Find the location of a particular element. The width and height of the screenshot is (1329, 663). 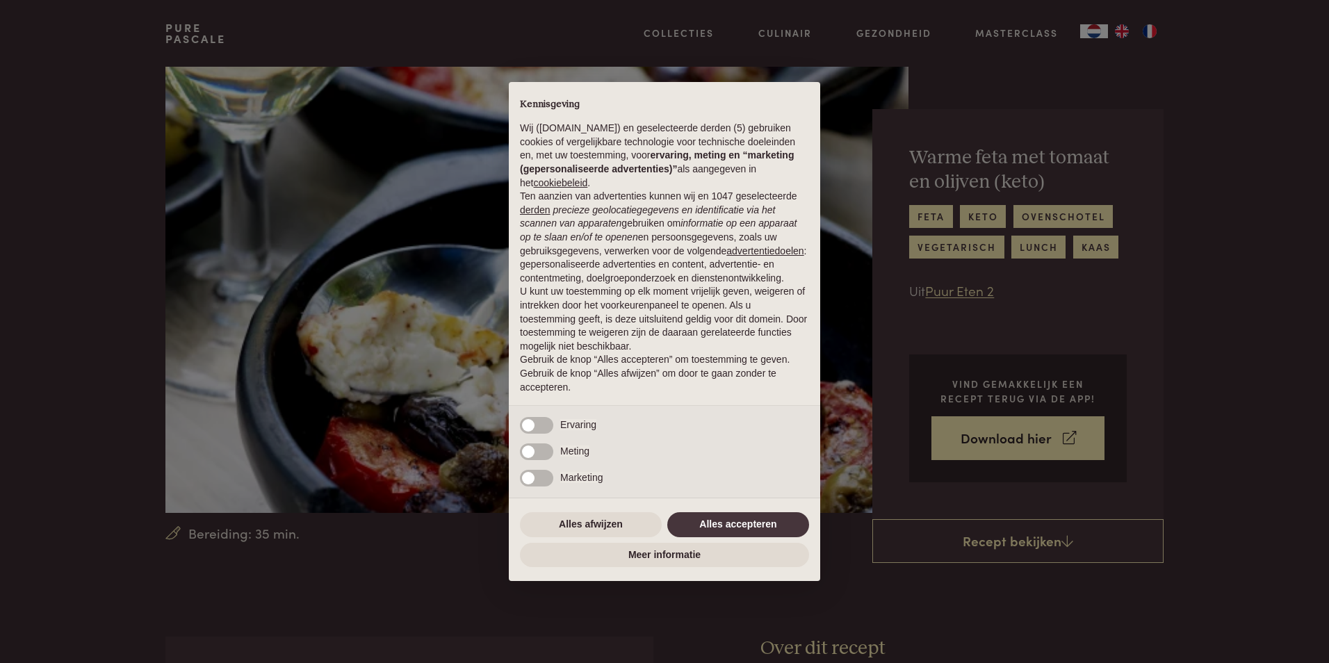

button: advertentiedoelen is located at coordinates (765, 252).